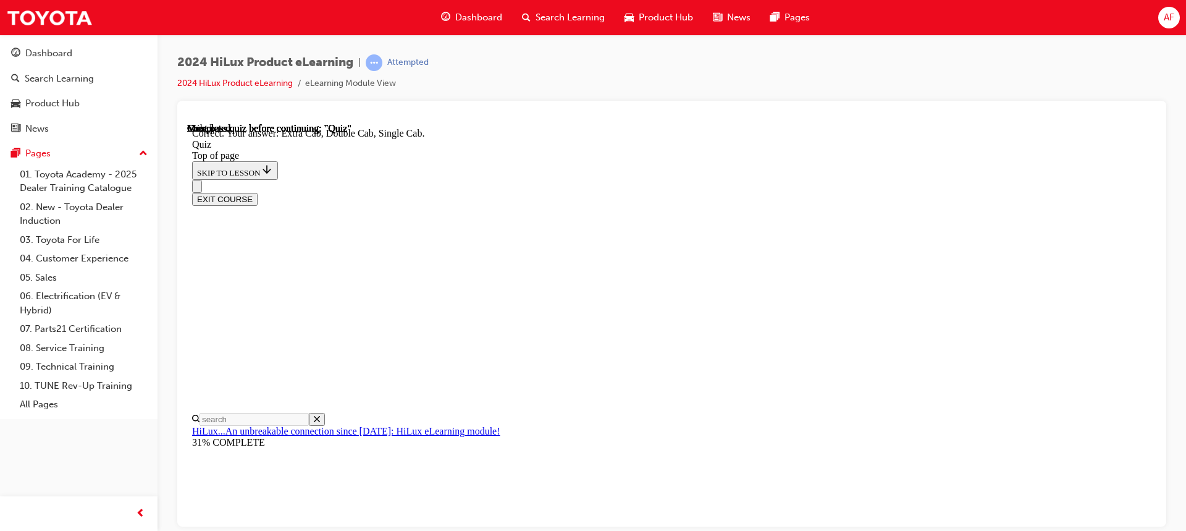 The width and height of the screenshot is (1186, 531). I want to click on a: 06. Electrification (EV & Hybrid), so click(83, 303).